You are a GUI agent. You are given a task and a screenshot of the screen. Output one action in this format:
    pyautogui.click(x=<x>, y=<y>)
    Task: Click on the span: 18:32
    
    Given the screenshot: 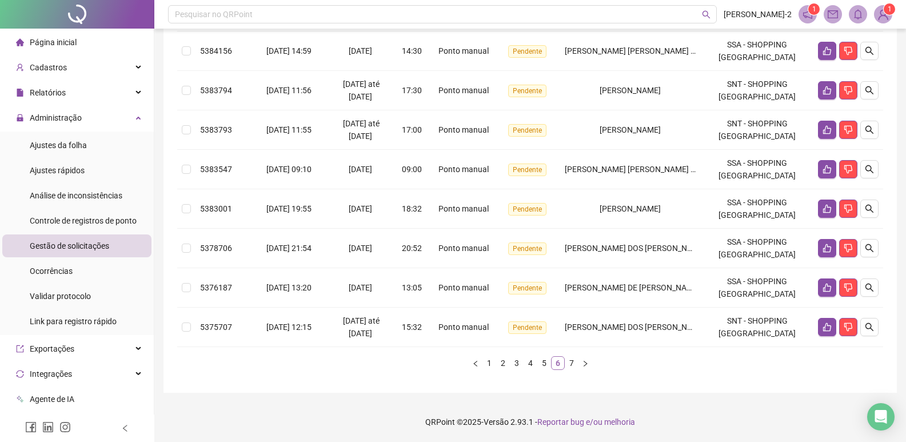 What is the action you would take?
    pyautogui.click(x=411, y=209)
    